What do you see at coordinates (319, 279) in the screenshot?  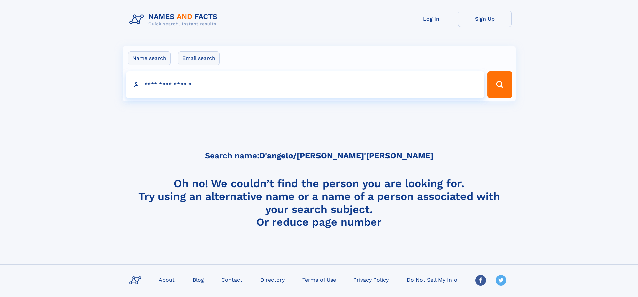 I see `a: Terms of Use` at bounding box center [319, 279].